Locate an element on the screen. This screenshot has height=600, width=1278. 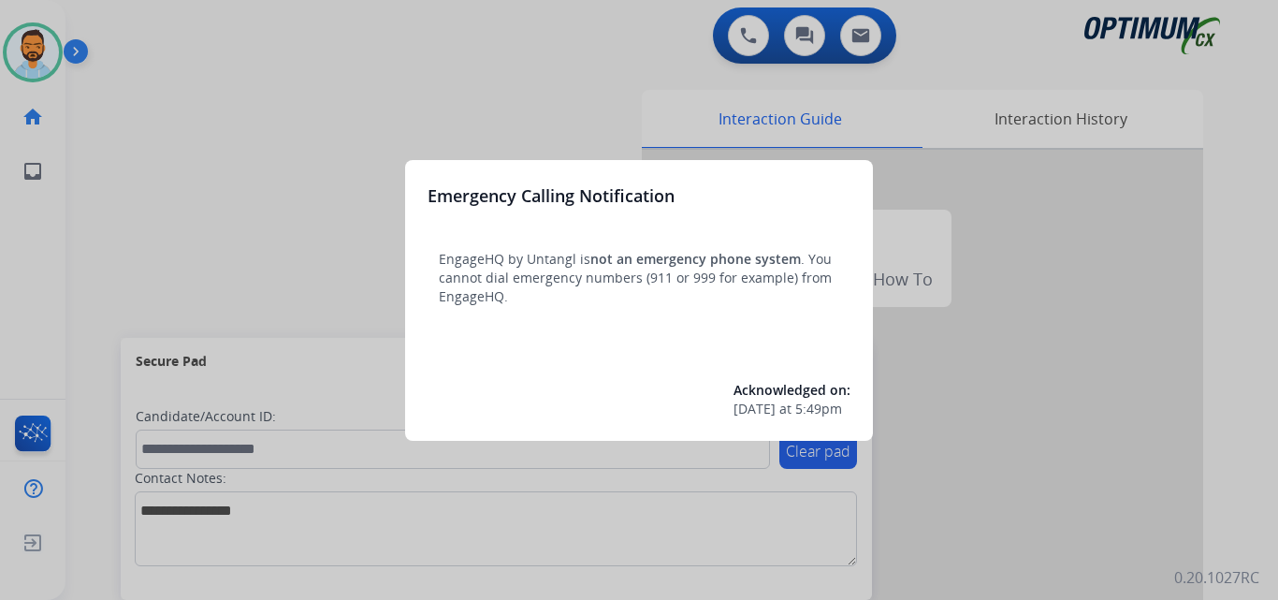
p: 0.20.1027RC is located at coordinates (1216, 577).